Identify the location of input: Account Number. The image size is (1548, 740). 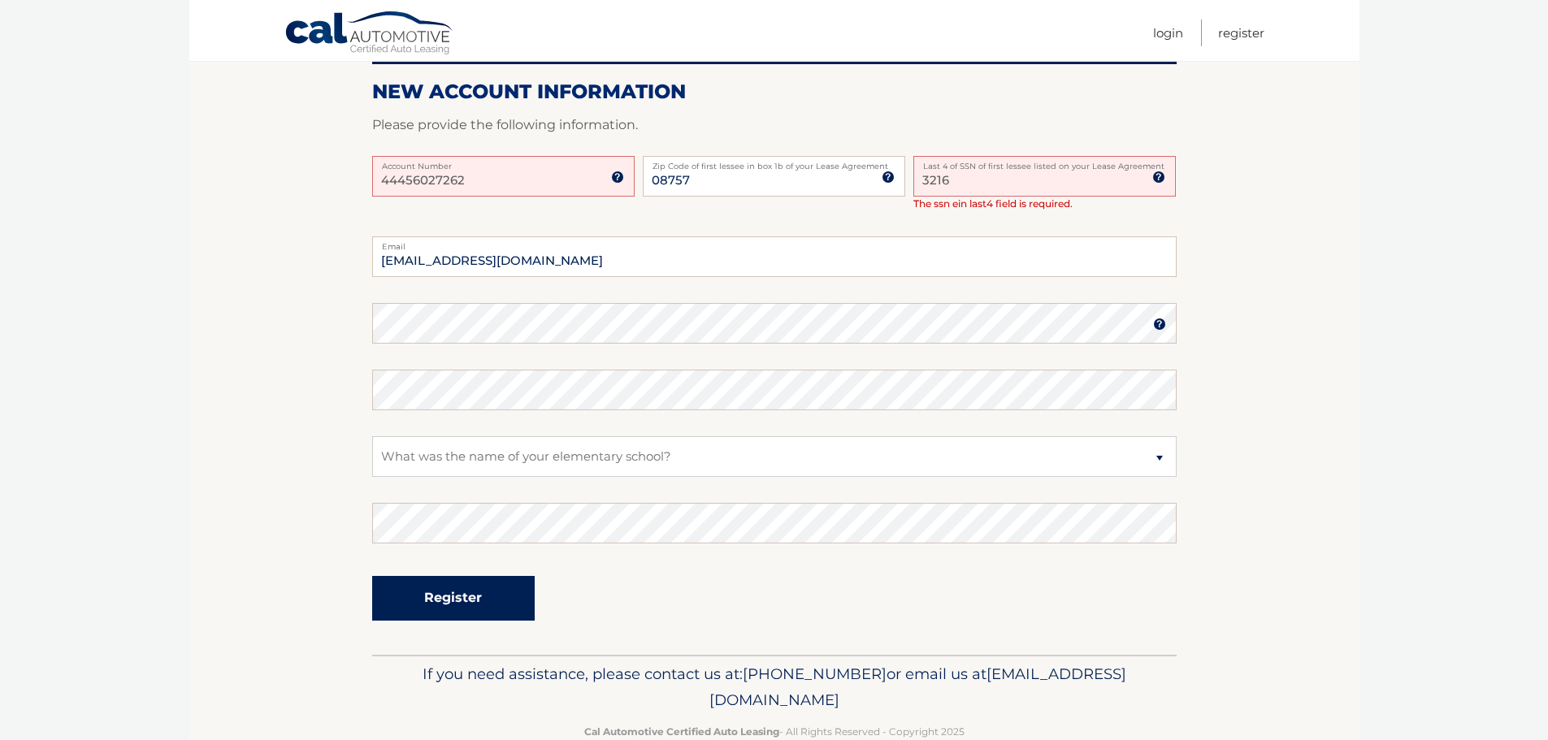
(503, 176).